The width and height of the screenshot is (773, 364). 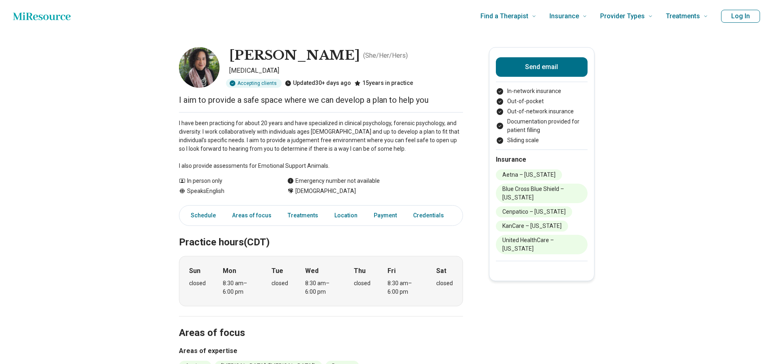 I want to click on img: Mirna Loya, Psychologist, so click(x=199, y=67).